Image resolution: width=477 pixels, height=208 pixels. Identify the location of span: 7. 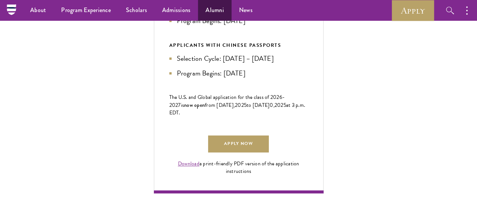
(179, 105).